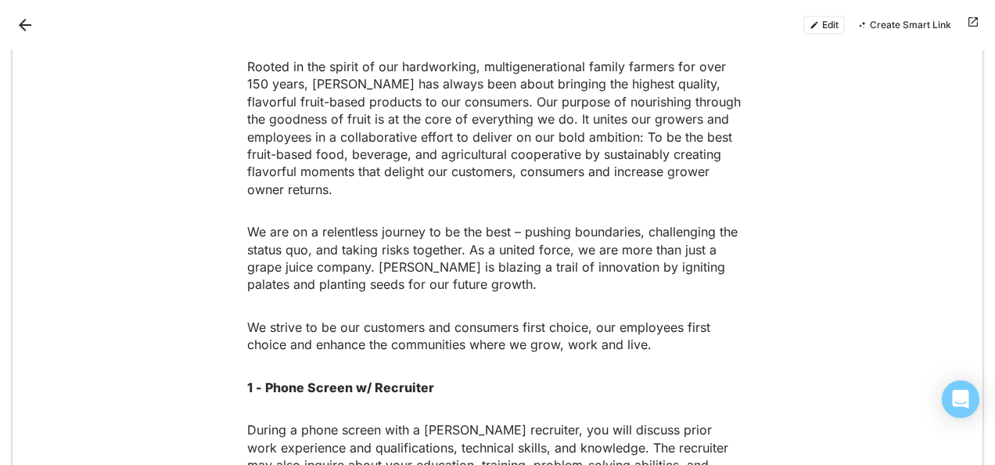  What do you see at coordinates (904, 25) in the screenshot?
I see `button: Create Smart Link` at bounding box center [904, 25].